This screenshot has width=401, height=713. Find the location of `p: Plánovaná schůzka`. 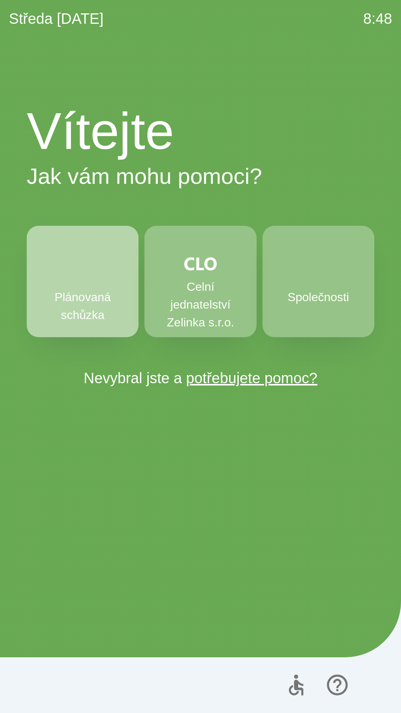

p: Plánovaná schůzka is located at coordinates (82, 306).